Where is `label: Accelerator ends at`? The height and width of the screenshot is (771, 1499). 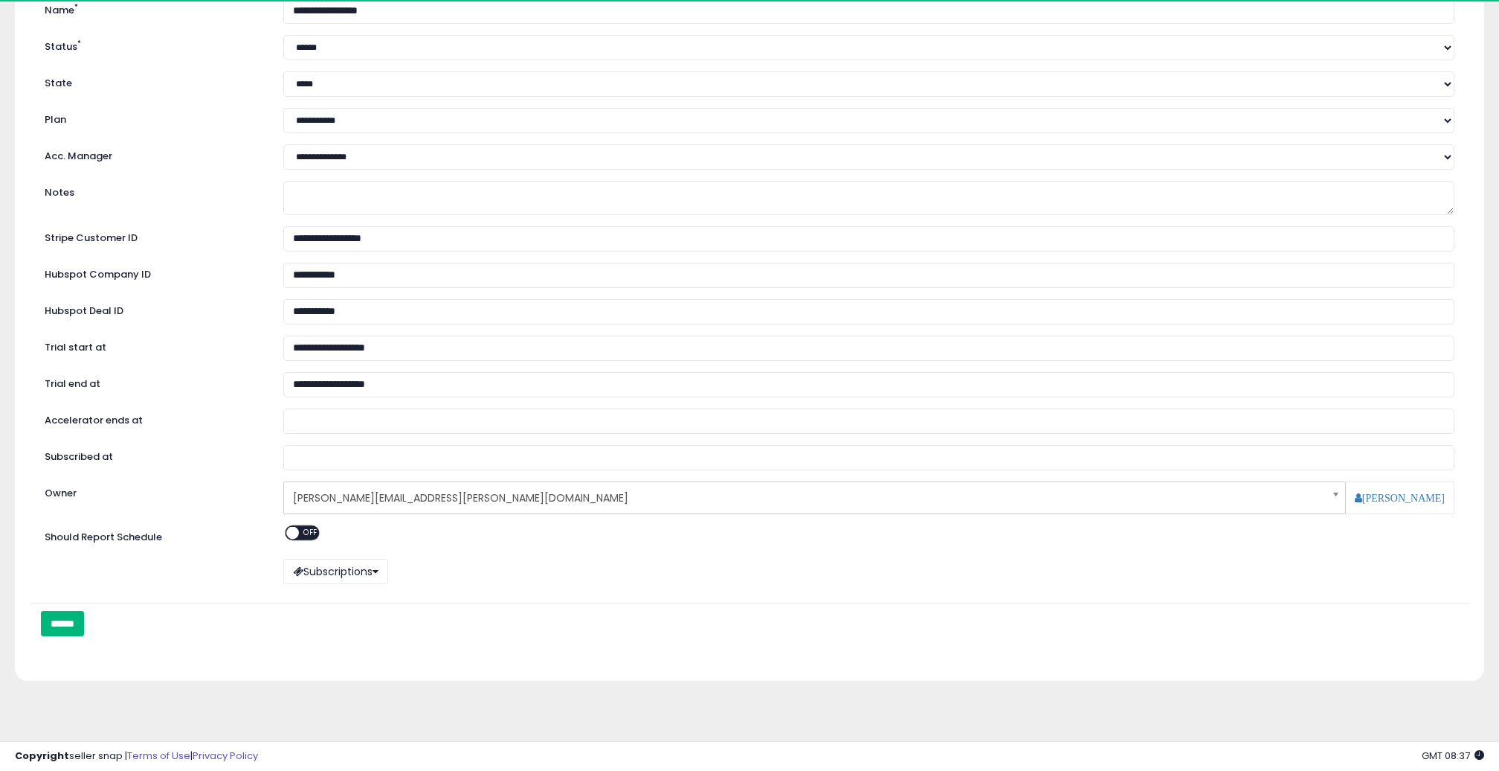 label: Accelerator ends at is located at coordinates (152, 418).